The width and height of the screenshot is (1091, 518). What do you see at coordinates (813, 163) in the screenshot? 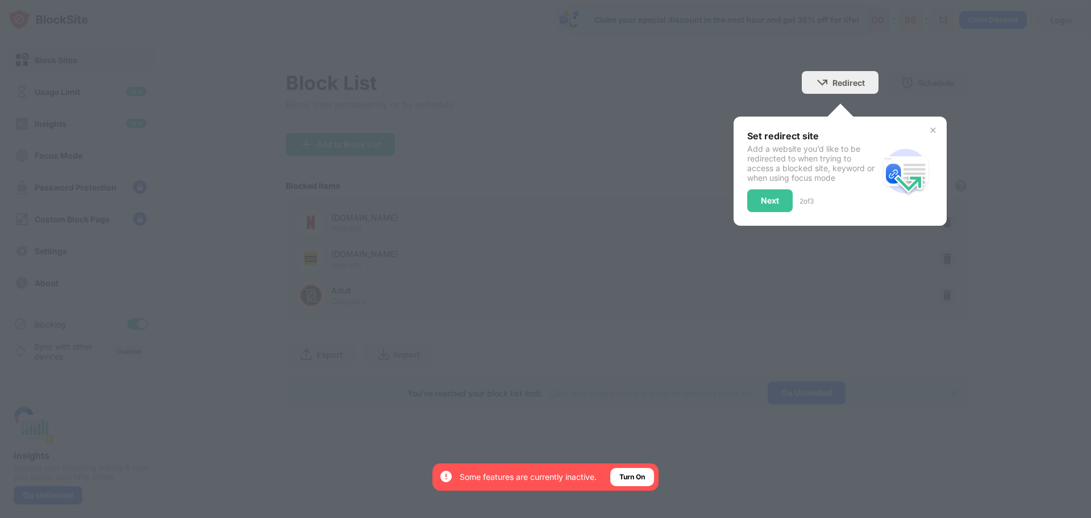
I see `div: Add a website you’d like to be redirected to when trying to access a blocked site, keyword or whe...` at bounding box center [813, 163].